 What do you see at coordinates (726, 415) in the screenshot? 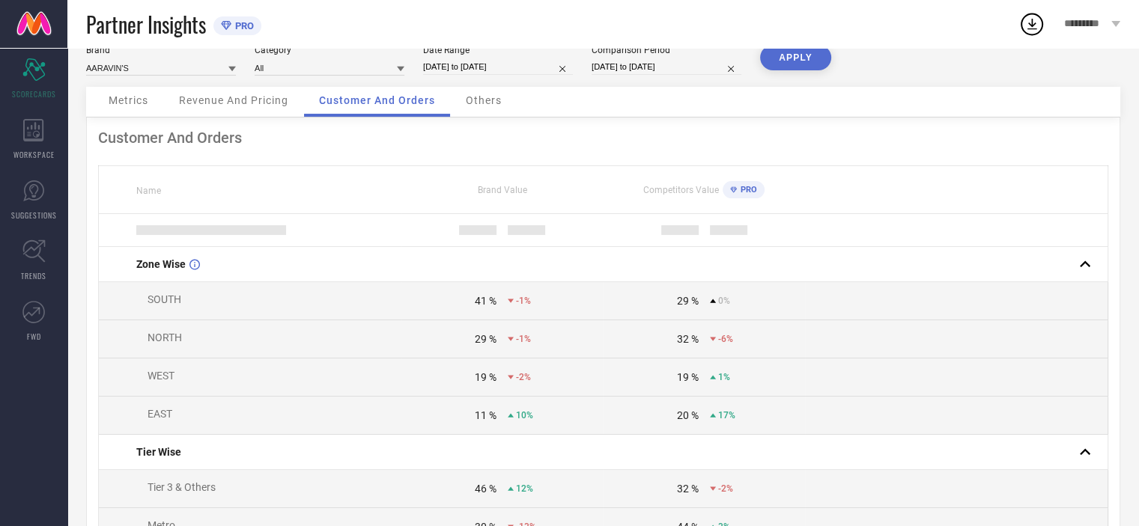
I see `span: 17%` at bounding box center [726, 415].